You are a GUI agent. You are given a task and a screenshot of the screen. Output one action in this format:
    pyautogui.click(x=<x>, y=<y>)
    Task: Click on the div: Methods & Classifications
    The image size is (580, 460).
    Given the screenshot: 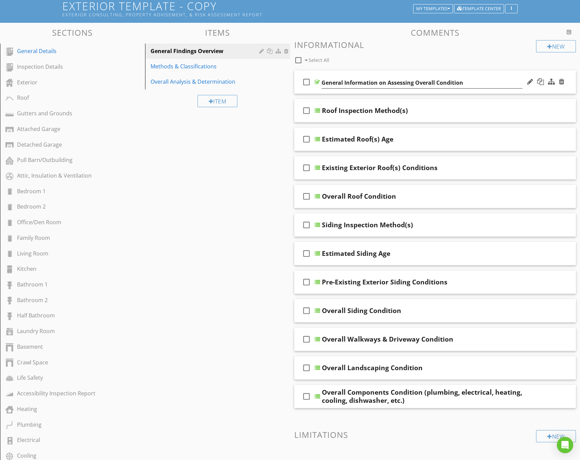 What is the action you would take?
    pyautogui.click(x=206, y=66)
    